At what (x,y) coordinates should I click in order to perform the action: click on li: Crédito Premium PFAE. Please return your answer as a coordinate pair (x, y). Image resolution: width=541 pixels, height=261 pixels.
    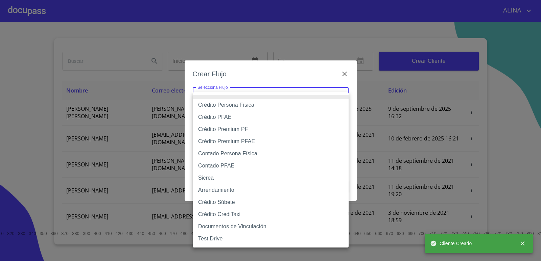
    Looking at the image, I should click on (271, 142).